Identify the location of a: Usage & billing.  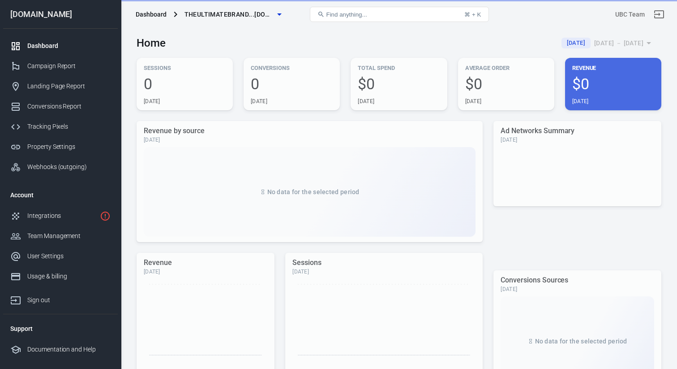
(60, 276).